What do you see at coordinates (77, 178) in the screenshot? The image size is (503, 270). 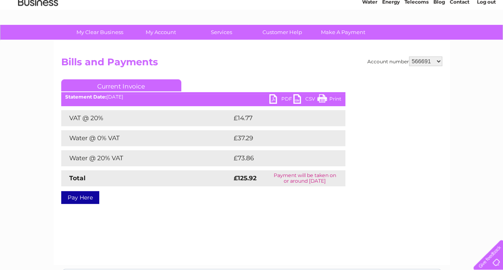 I see `strong: Total` at bounding box center [77, 178].